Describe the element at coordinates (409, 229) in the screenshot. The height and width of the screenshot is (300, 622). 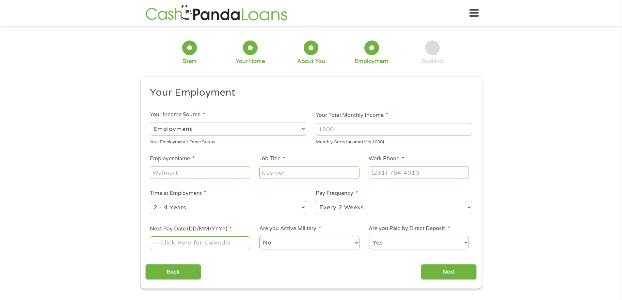
I see `label: Are you Paid by Direct Deposit` at that location.